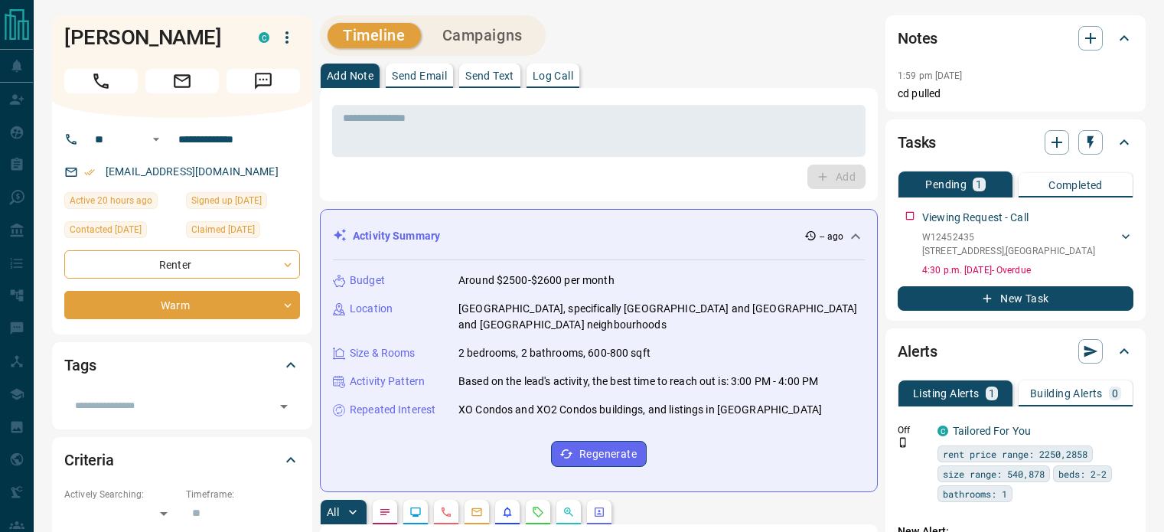 This screenshot has width=1164, height=532. What do you see at coordinates (387, 381) in the screenshot?
I see `p: Activity Pattern` at bounding box center [387, 381].